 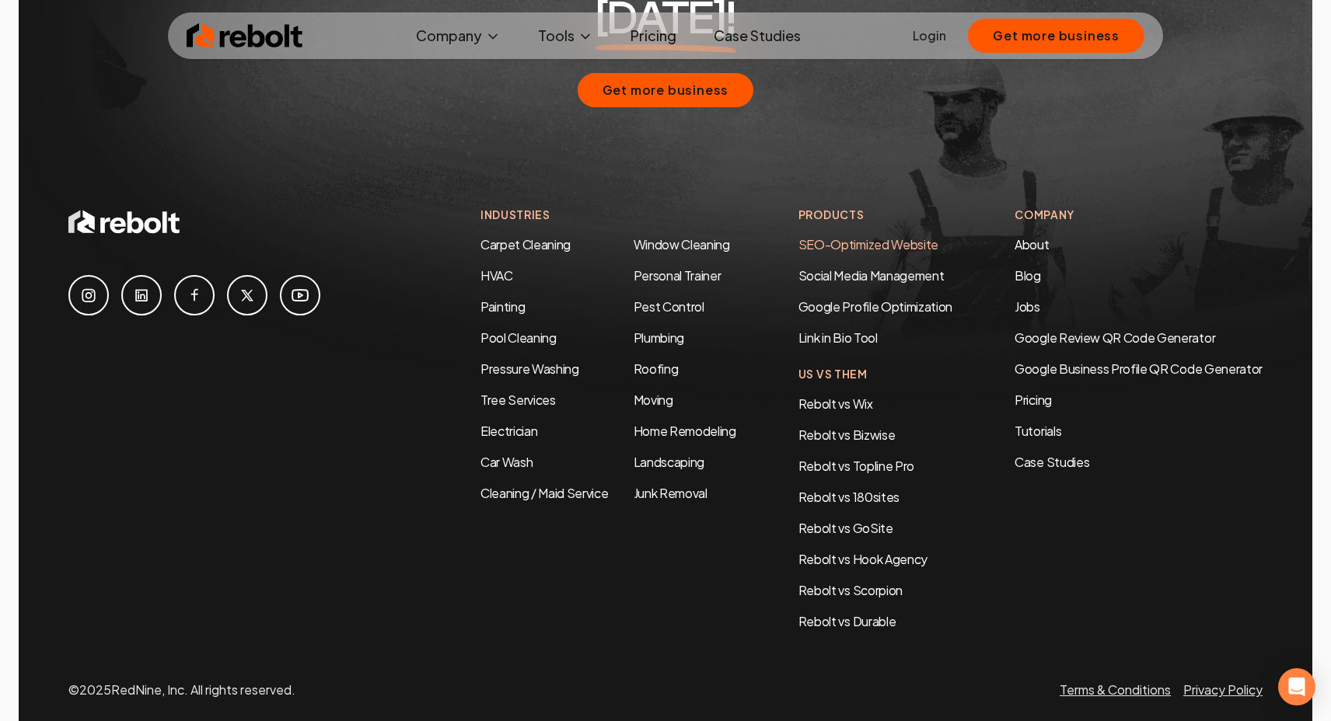 What do you see at coordinates (846, 434) in the screenshot?
I see `a: Rebolt vs Bizwise` at bounding box center [846, 434].